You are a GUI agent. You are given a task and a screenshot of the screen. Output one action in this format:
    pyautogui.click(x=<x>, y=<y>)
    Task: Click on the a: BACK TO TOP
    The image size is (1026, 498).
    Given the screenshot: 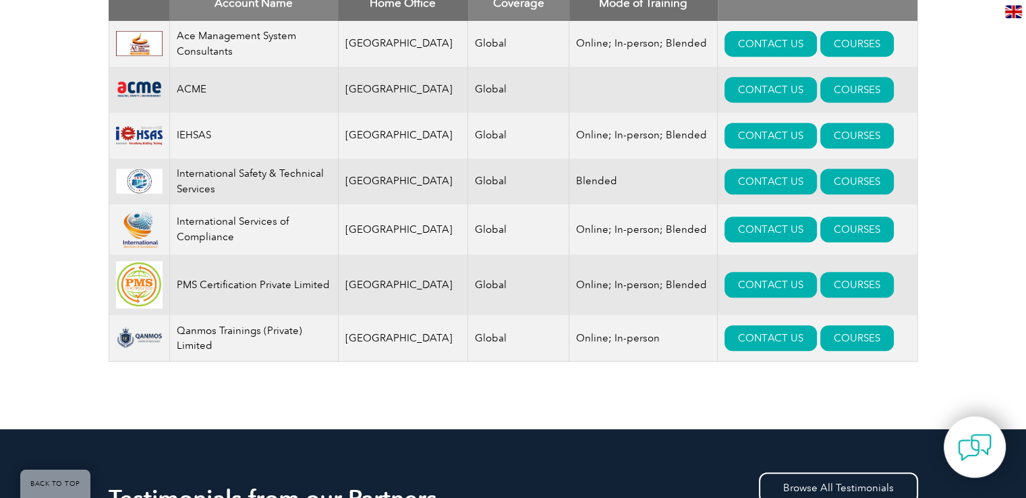 What is the action you would take?
    pyautogui.click(x=55, y=483)
    